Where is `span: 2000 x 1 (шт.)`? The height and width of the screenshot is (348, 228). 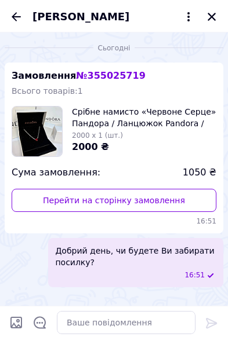 span: 2000 x 1 (шт.) is located at coordinates (97, 136).